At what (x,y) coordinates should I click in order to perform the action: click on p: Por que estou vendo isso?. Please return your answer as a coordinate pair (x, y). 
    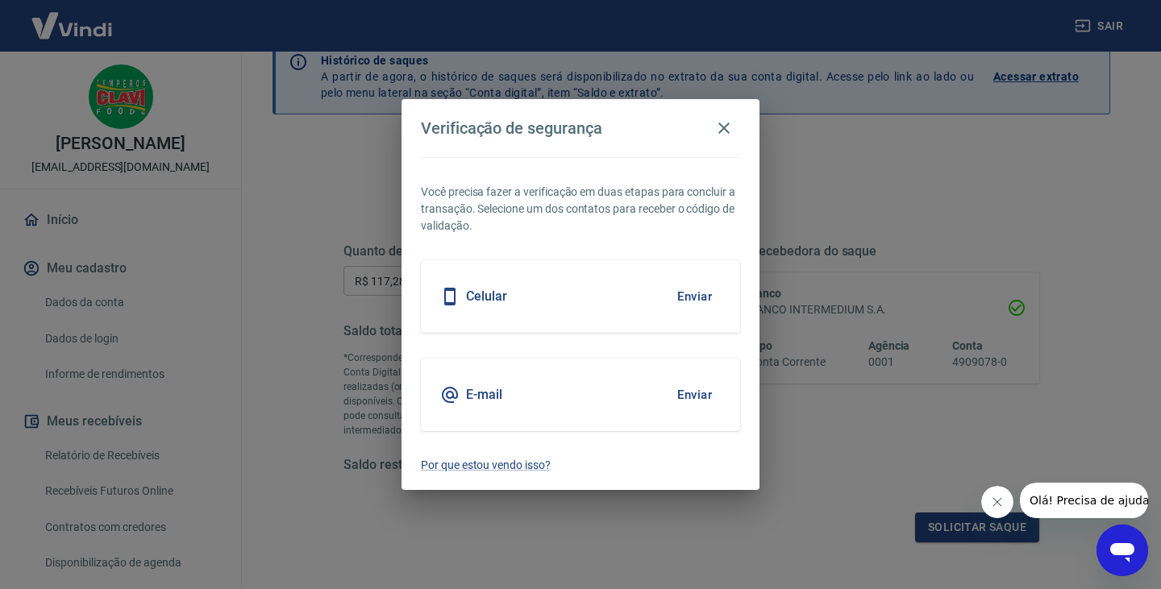
    Looking at the image, I should click on (580, 465).